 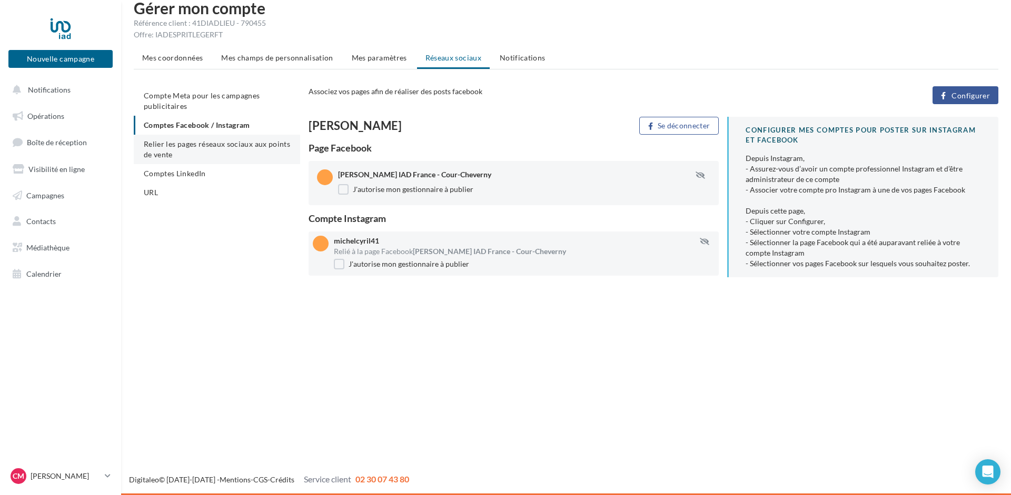 I want to click on span: Mes paramètres, so click(x=379, y=57).